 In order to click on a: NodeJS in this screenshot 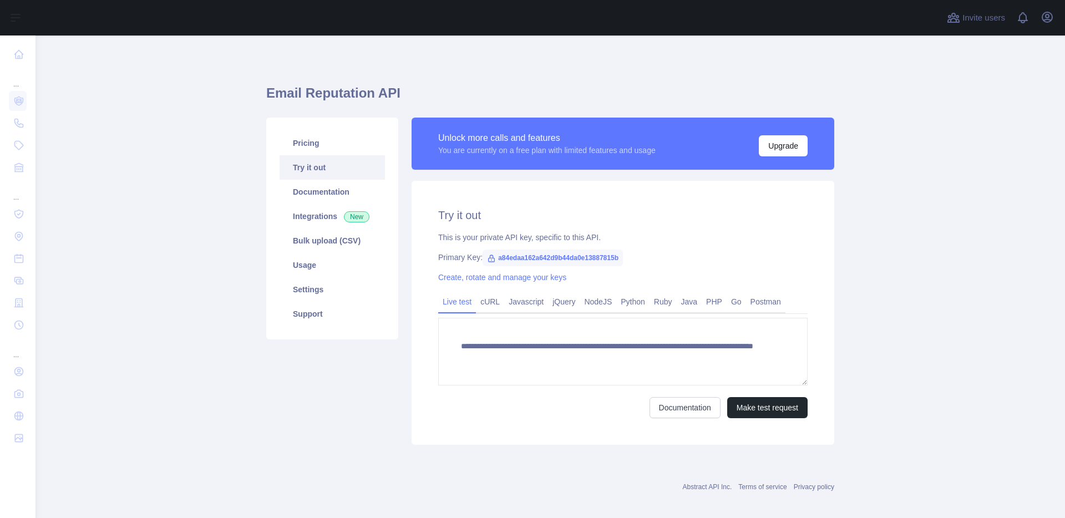, I will do `click(598, 302)`.